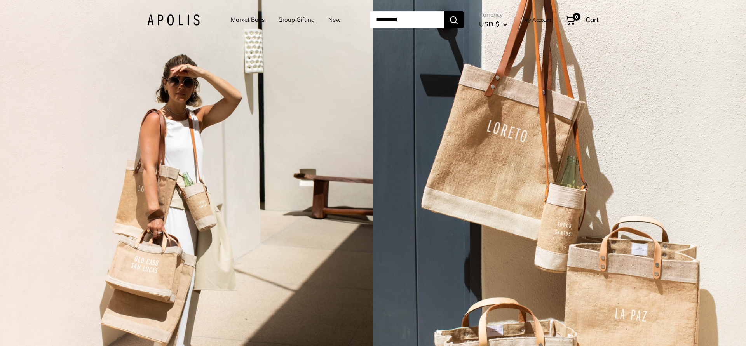 The image size is (746, 346). What do you see at coordinates (454, 20) in the screenshot?
I see `button: Search` at bounding box center [454, 20].